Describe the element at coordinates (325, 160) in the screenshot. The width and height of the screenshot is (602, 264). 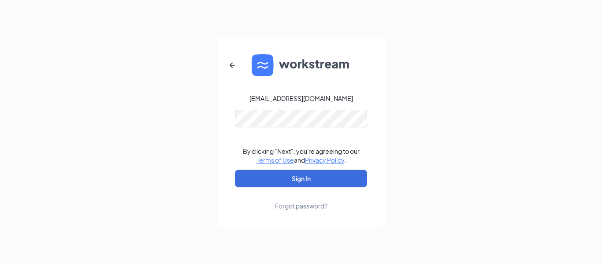
I see `a: Privacy Policy` at that location.